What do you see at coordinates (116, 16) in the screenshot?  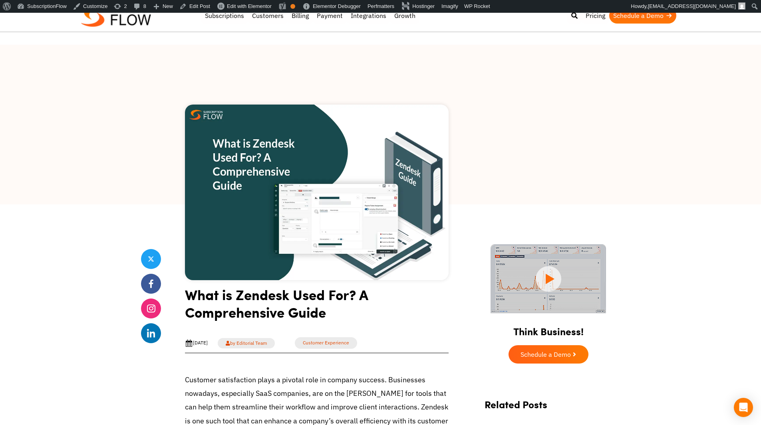 I see `img: Subscriptionflow` at bounding box center [116, 16].